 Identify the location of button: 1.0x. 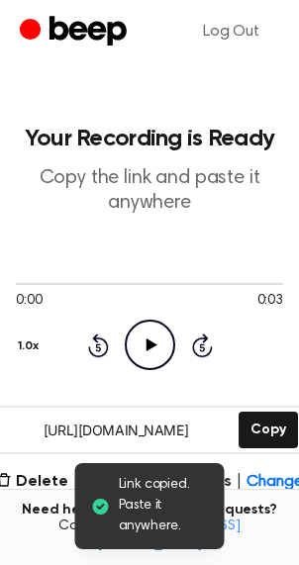
(31, 346).